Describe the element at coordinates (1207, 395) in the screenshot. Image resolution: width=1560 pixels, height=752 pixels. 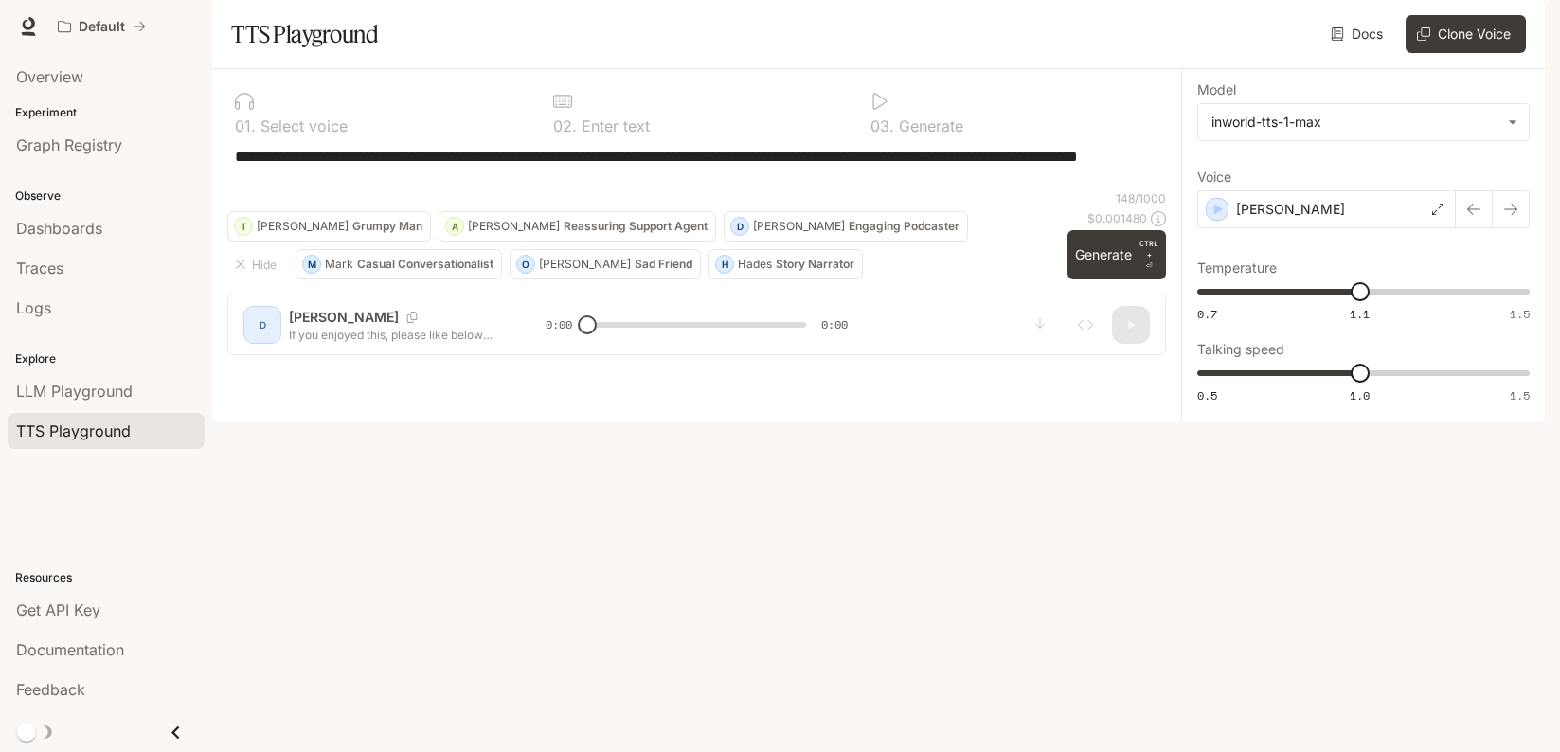
I see `span: 0.5` at that location.